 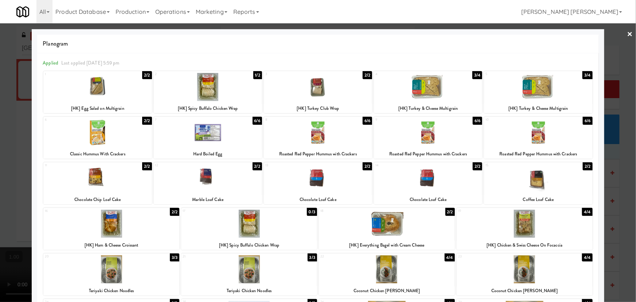 What do you see at coordinates (511, 119) in the screenshot?
I see `div: 10` at bounding box center [511, 119].